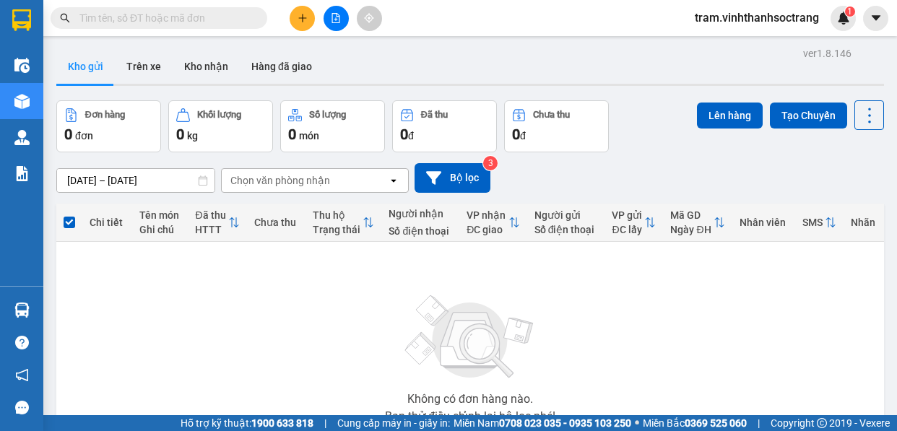 The width and height of the screenshot is (897, 431). I want to click on strong: 0369 525 060, so click(716, 423).